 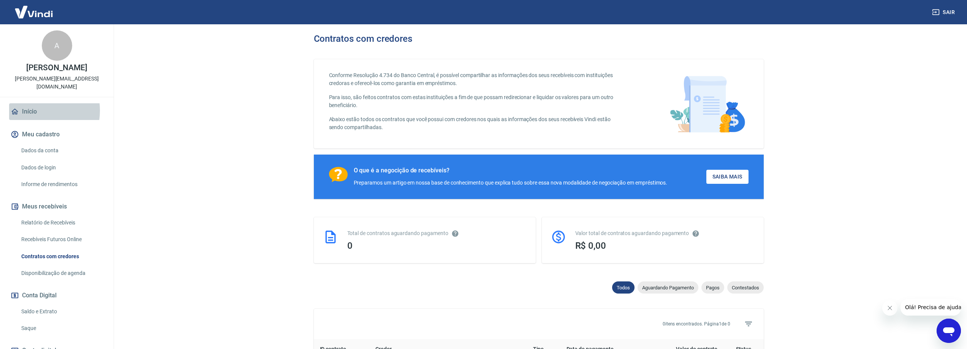 I want to click on div: Contestados, so click(x=746, y=288).